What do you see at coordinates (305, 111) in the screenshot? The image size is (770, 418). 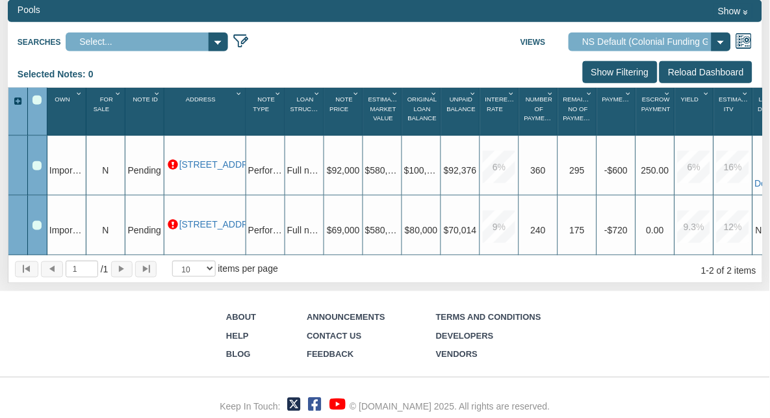 I see `div: Loan Structure Sort None` at bounding box center [305, 111].